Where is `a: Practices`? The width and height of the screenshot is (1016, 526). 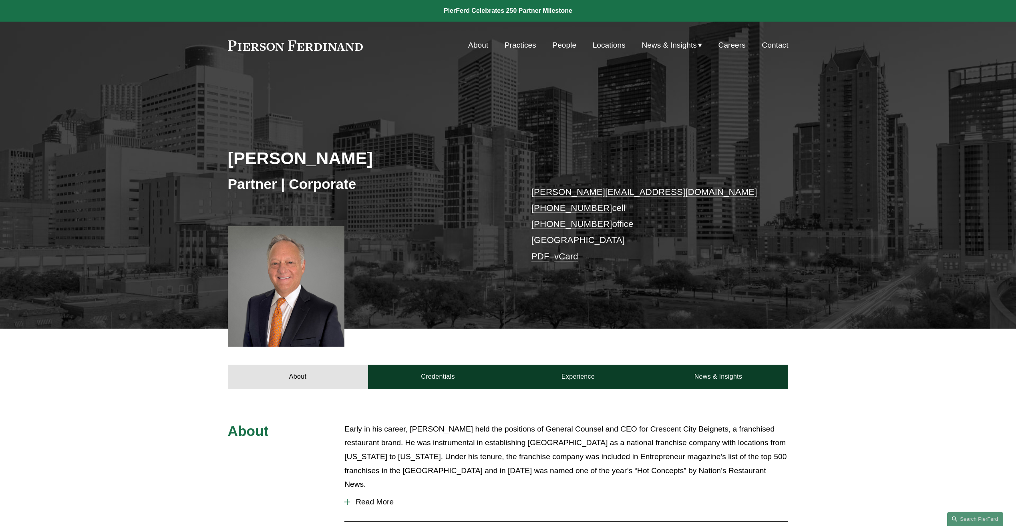
a: Practices is located at coordinates (520, 45).